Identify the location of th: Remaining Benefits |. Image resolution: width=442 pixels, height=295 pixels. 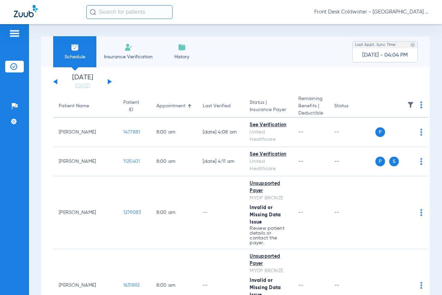
(310, 106).